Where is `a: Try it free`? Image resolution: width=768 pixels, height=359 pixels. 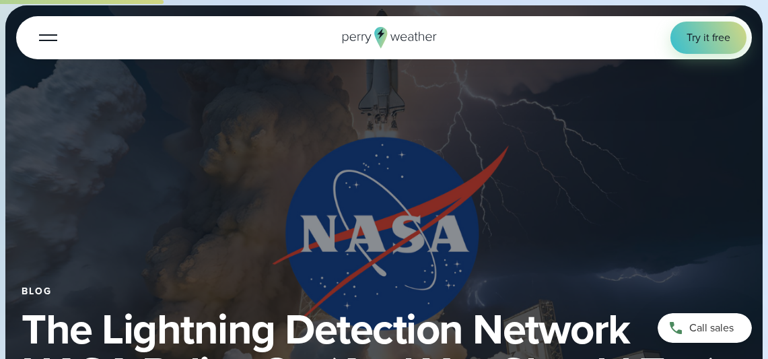
a: Try it free is located at coordinates (708, 38).